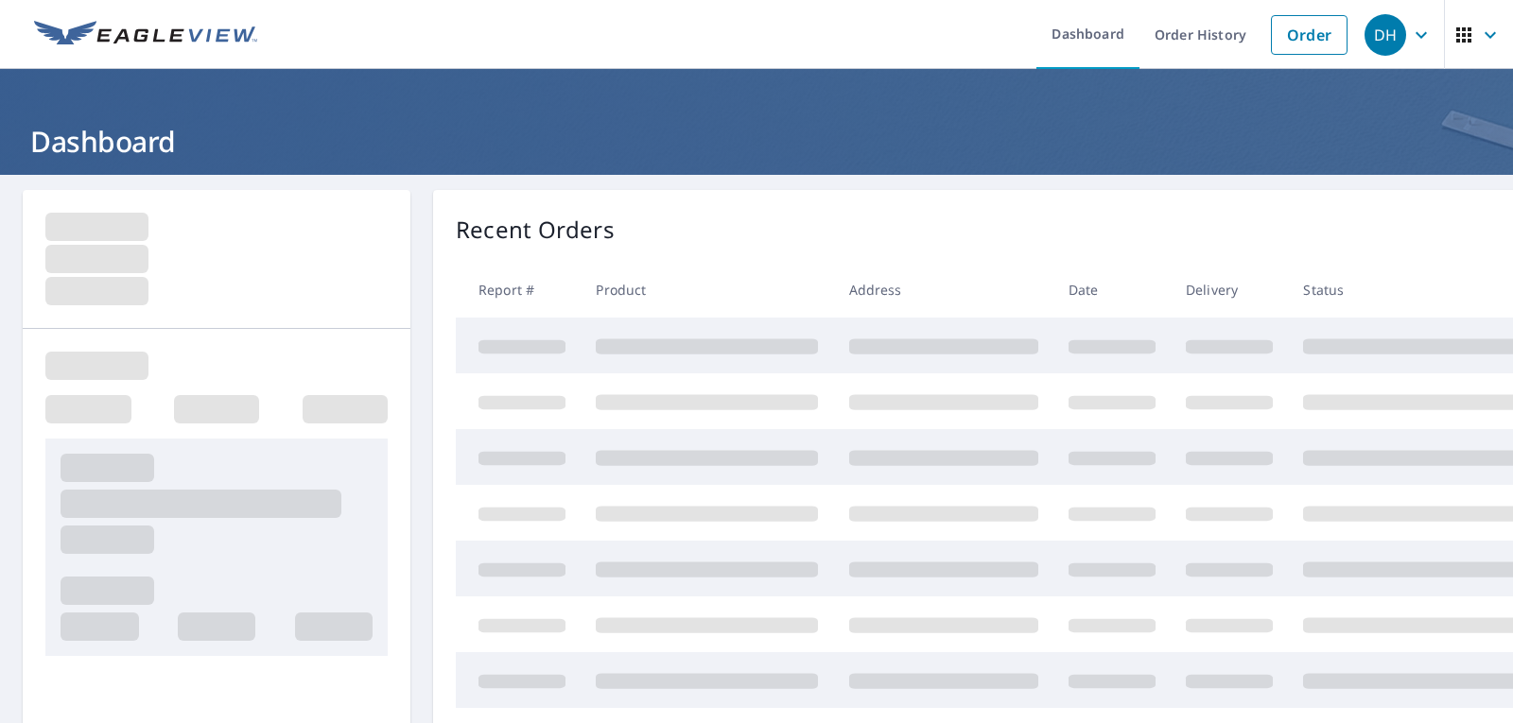  I want to click on h1: Dashboard, so click(756, 141).